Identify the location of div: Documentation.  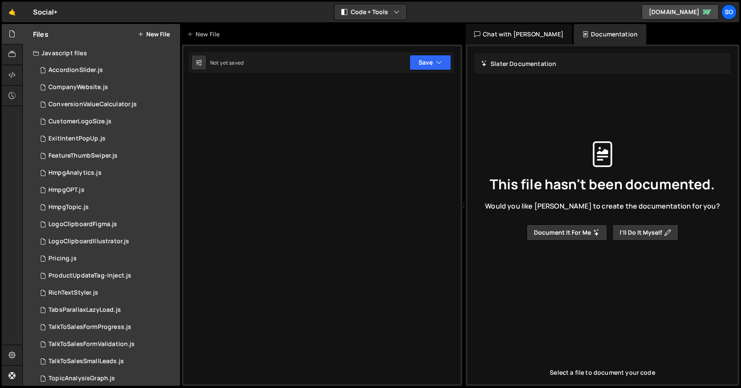
(609, 34).